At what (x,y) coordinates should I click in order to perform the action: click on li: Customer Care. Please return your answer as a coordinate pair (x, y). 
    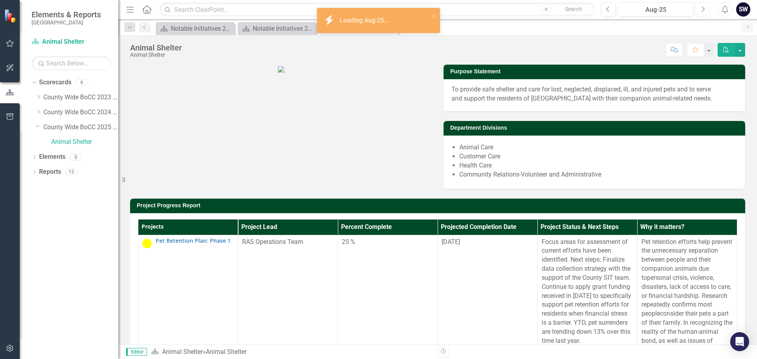
    Looking at the image, I should click on (598, 157).